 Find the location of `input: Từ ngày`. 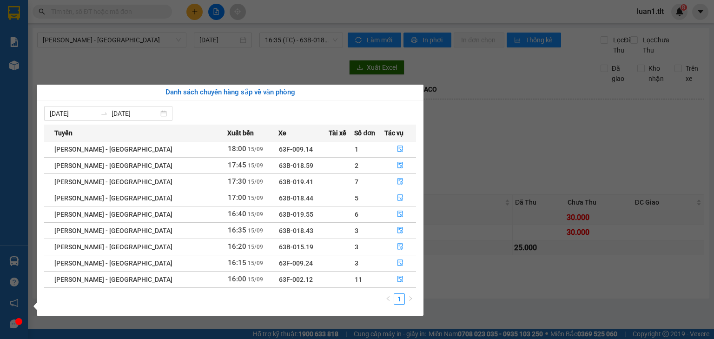

input: Từ ngày is located at coordinates (73, 113).